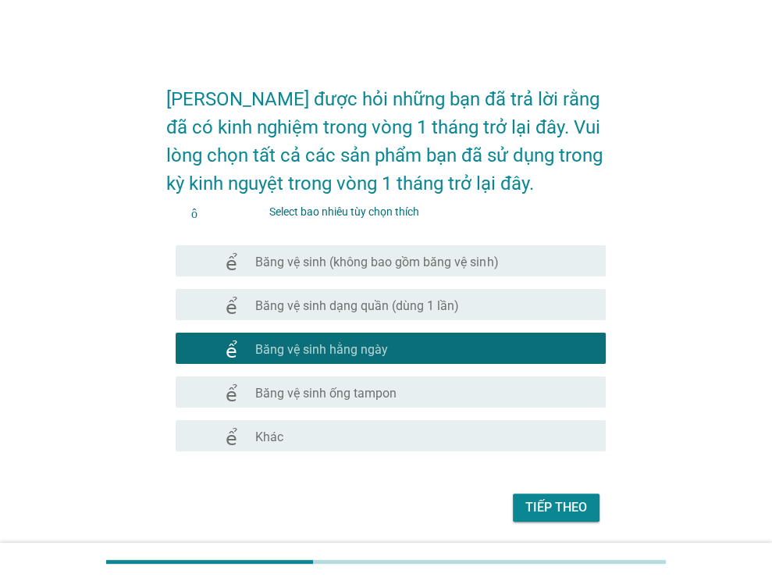 The width and height of the screenshot is (772, 581). Describe the element at coordinates (376, 261) in the screenshot. I see `font: Băng vệ sinh (không bao gồm băng vệ sinh)` at that location.